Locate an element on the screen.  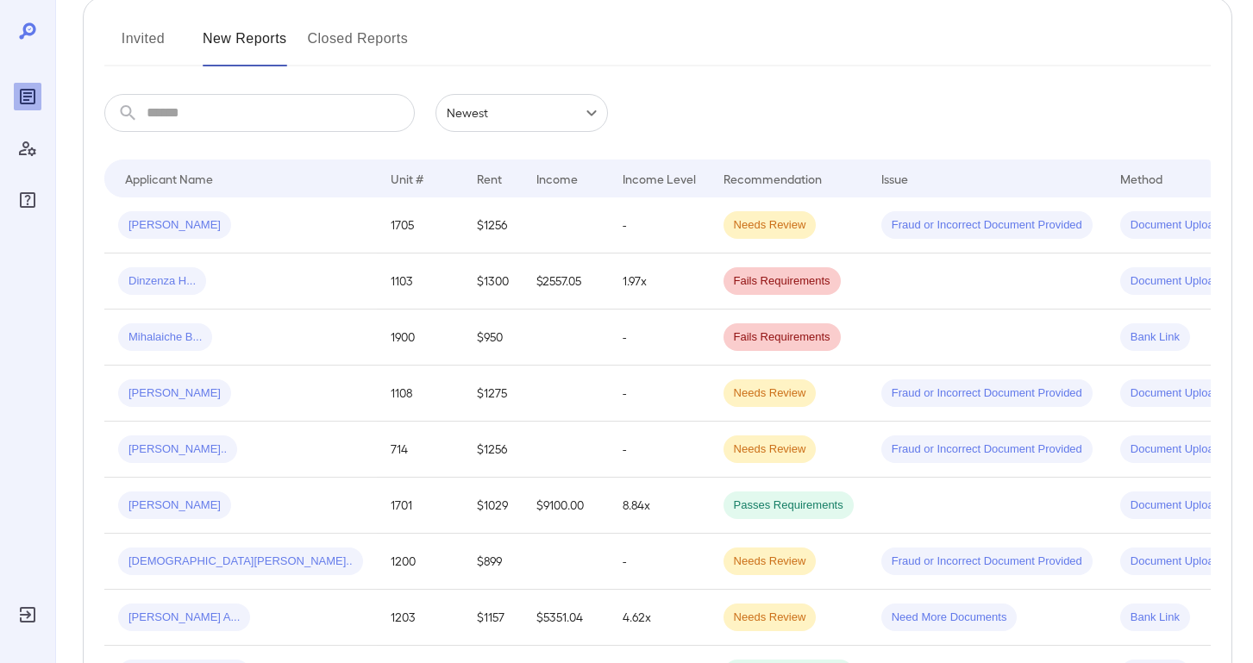
div: Newest is located at coordinates (522, 113).